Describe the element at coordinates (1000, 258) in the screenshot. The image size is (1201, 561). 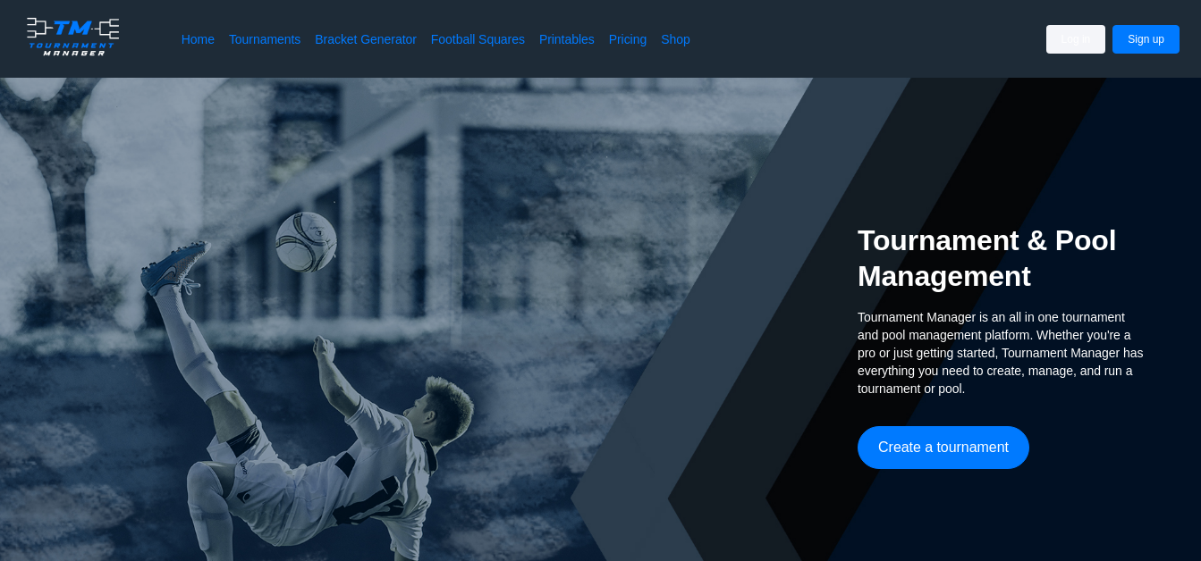
I see `h2: Tournament & Pool Management` at that location.